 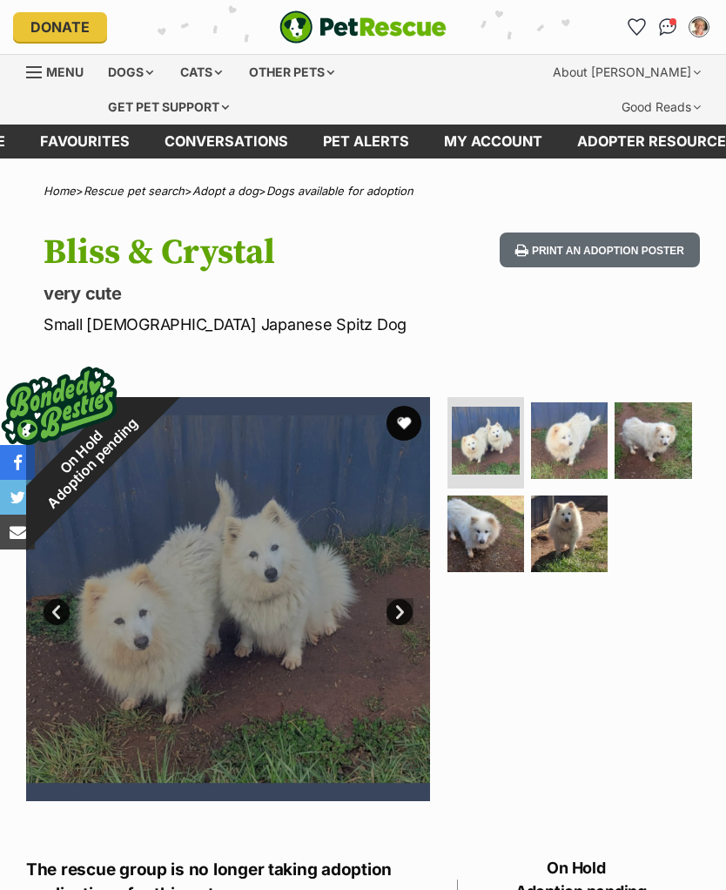 What do you see at coordinates (363, 27) in the screenshot?
I see `a: PetRescue` at bounding box center [363, 27].